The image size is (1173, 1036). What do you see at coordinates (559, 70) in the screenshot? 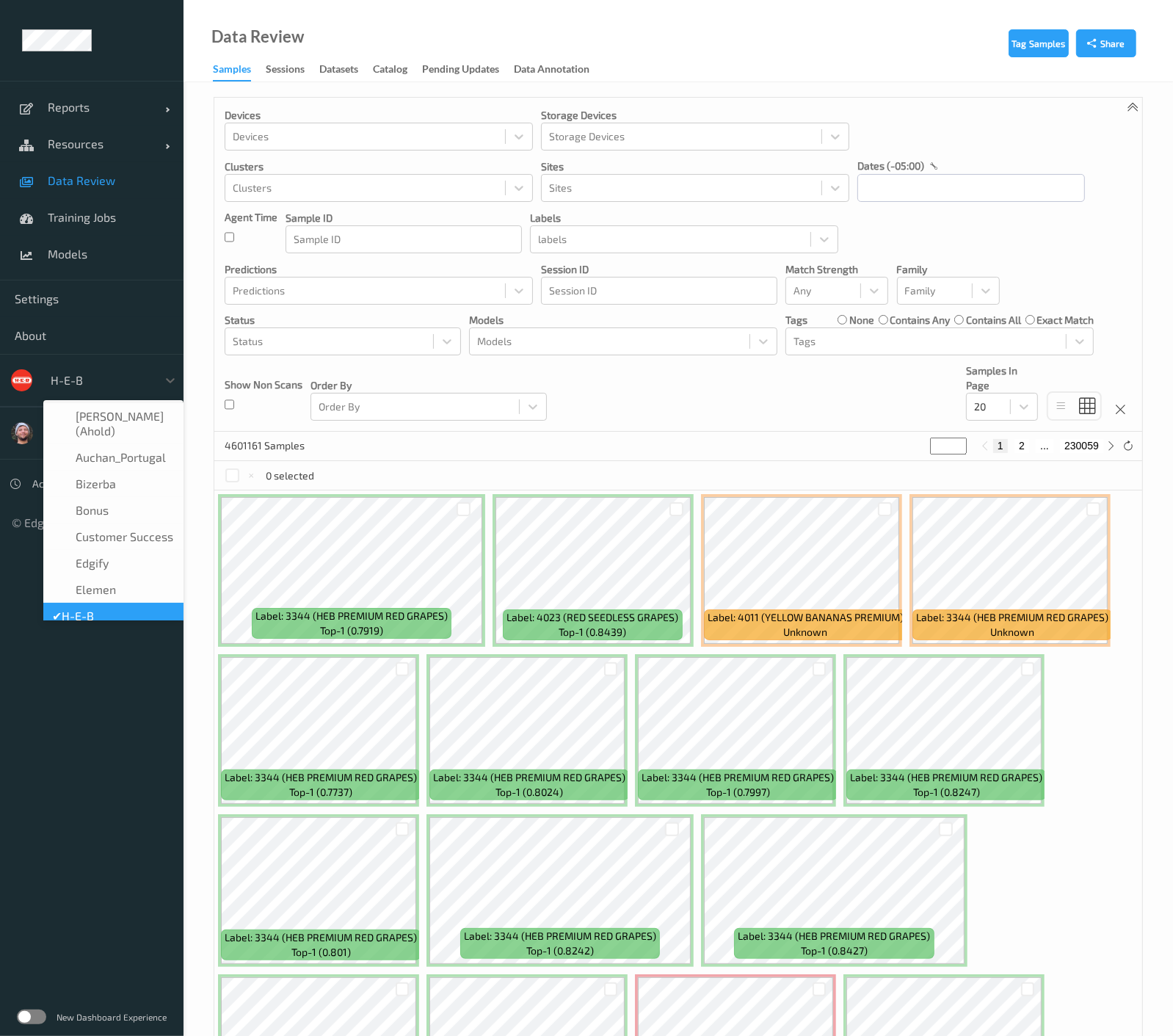
I see `a: Data Annotation` at bounding box center [559, 70].